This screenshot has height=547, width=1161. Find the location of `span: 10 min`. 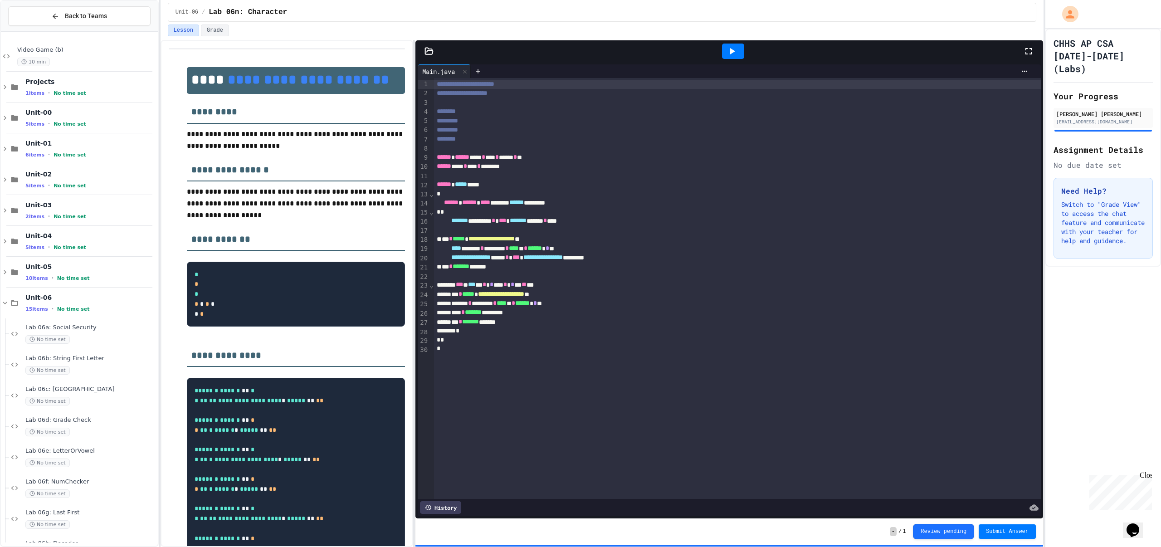

span: 10 min is located at coordinates (34, 62).